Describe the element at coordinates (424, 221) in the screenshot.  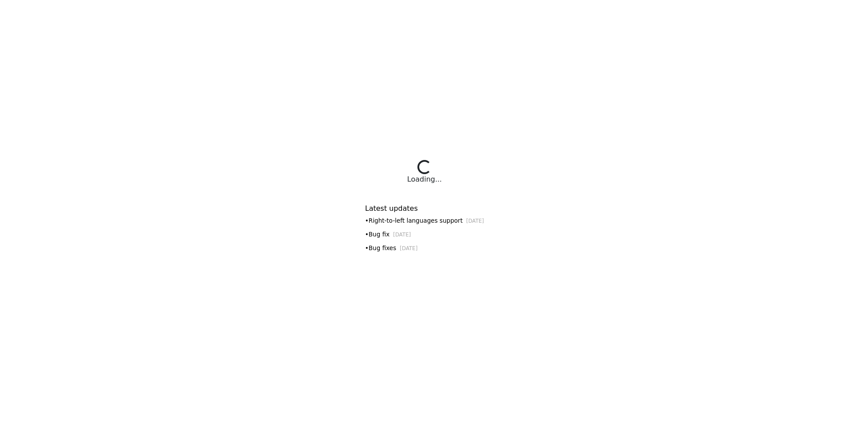
I see `div: • Right-to-left languages support` at that location.